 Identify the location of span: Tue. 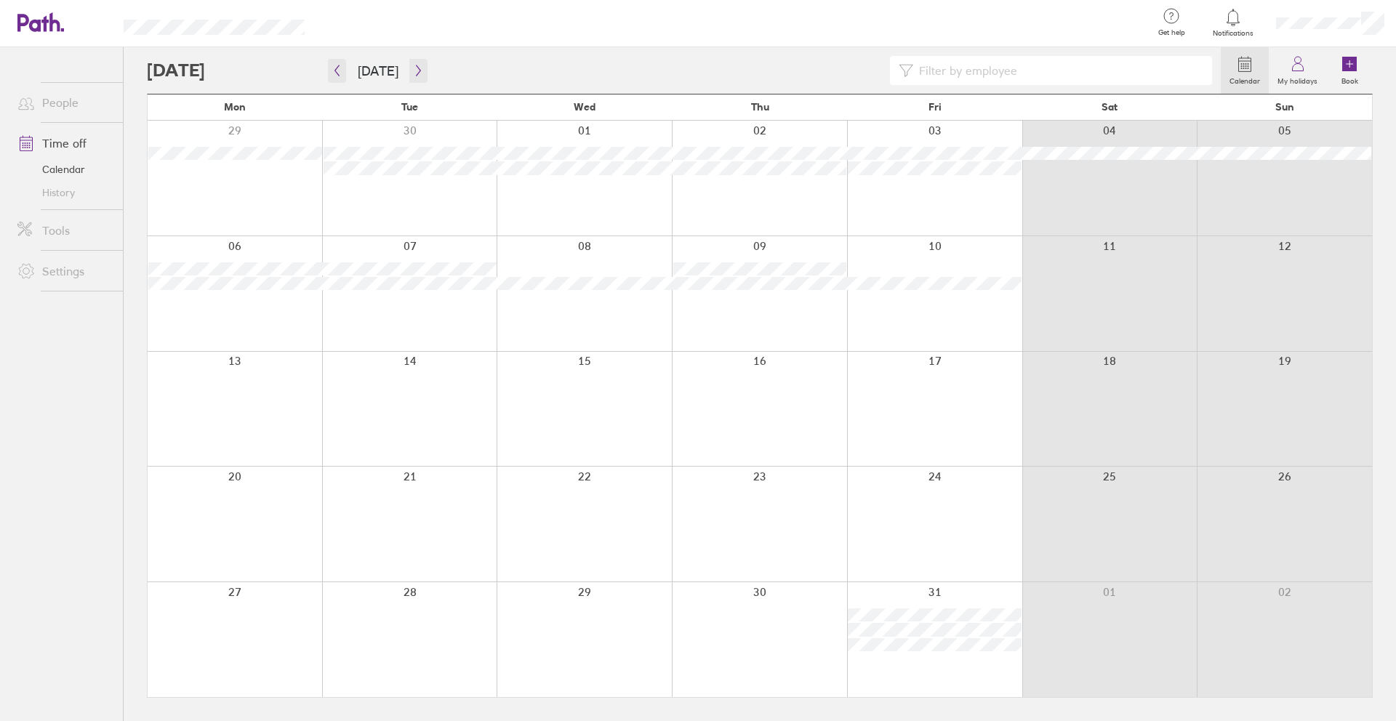
(409, 107).